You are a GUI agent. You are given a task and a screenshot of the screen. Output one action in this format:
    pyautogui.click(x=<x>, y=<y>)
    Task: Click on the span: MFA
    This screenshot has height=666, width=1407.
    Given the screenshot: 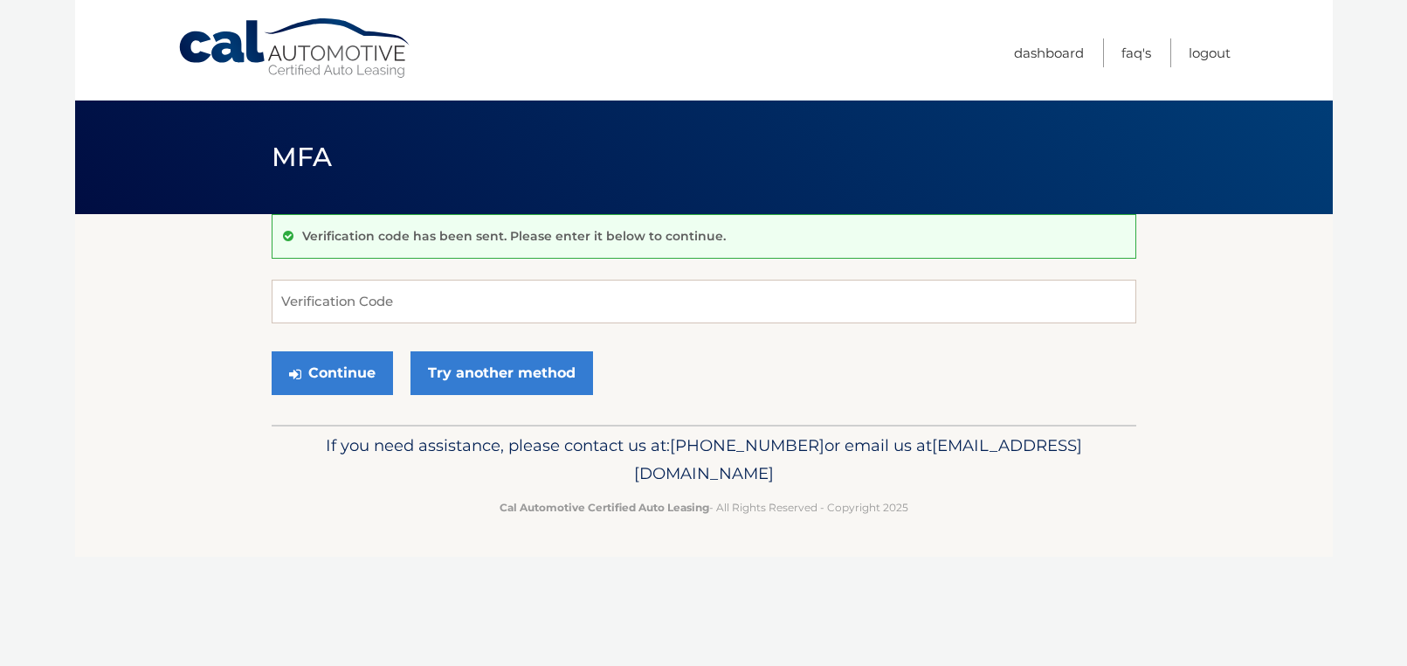 What is the action you would take?
    pyautogui.click(x=302, y=156)
    